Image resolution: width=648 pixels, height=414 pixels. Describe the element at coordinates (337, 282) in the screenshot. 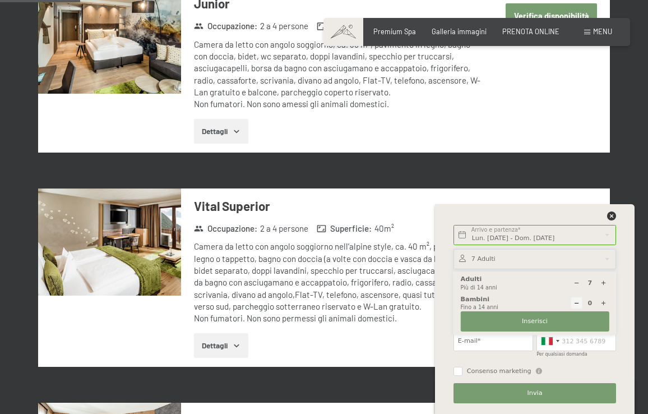

I see `div: Camera da letto con angolo soggiorno nell’alpine style, ca. 40 m², pavimento in legno o tappetto,...` at that location.